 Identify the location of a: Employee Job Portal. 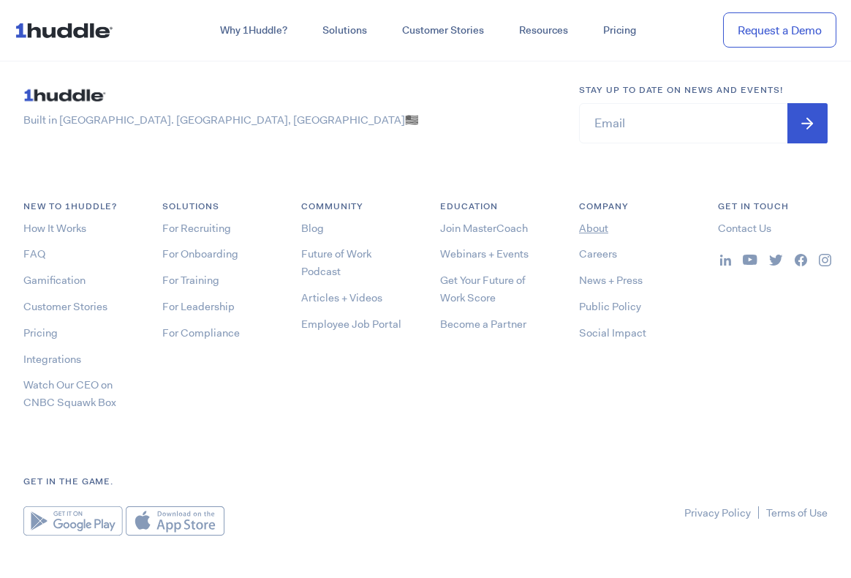
(351, 324).